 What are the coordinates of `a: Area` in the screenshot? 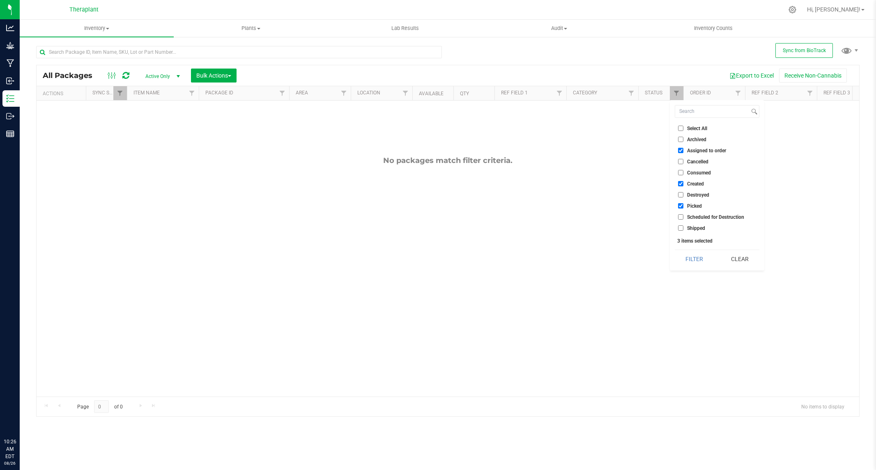 It's located at (302, 93).